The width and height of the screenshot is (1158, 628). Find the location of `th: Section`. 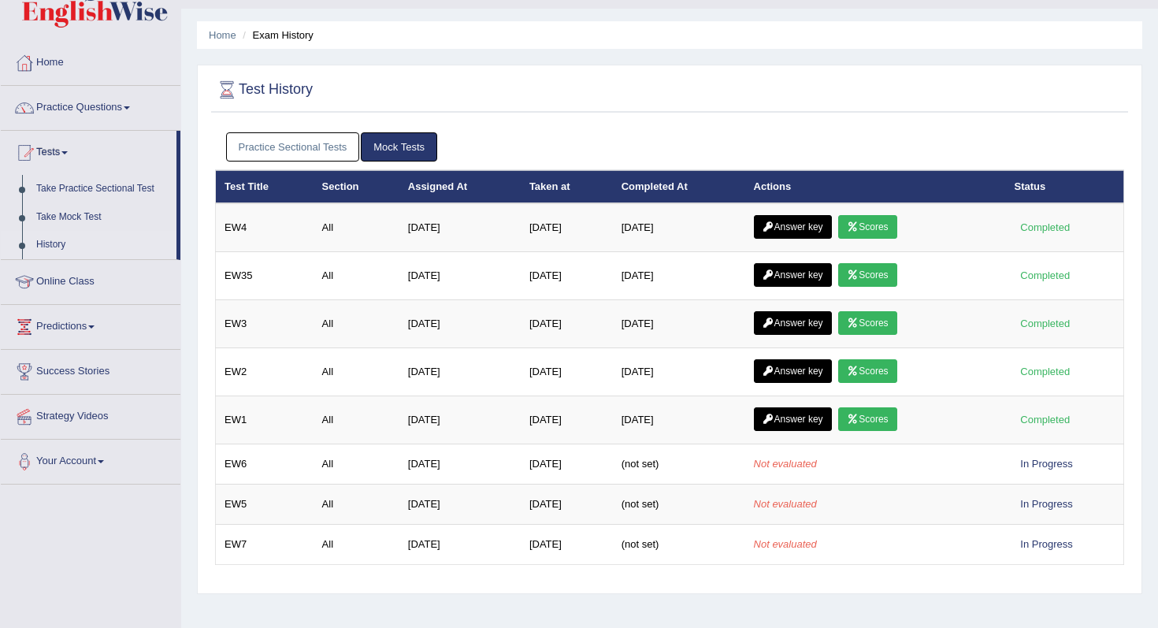

th: Section is located at coordinates (356, 187).